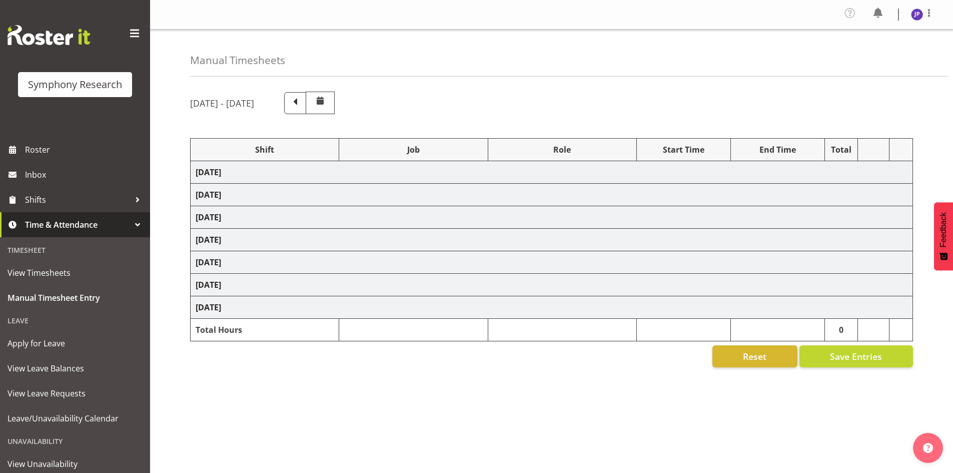 The image size is (953, 473). Describe the element at coordinates (75, 85) in the screenshot. I see `div: Symphony Research` at that location.